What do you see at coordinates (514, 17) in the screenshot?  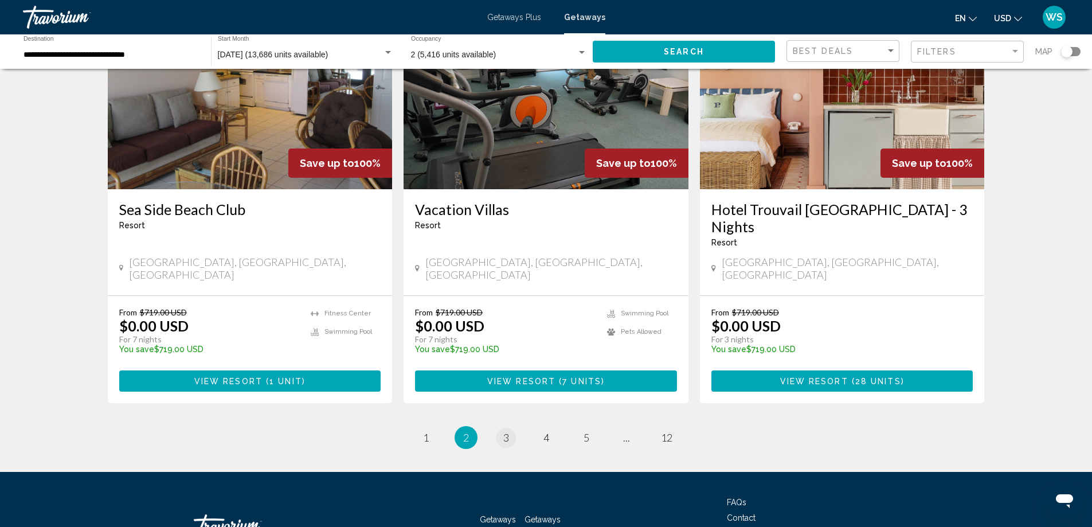 I see `span: Getaways Plus` at bounding box center [514, 17].